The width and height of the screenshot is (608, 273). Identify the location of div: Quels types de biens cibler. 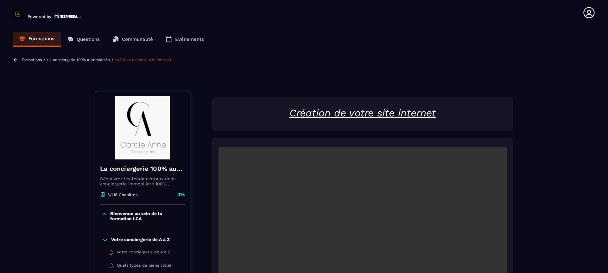
(144, 267).